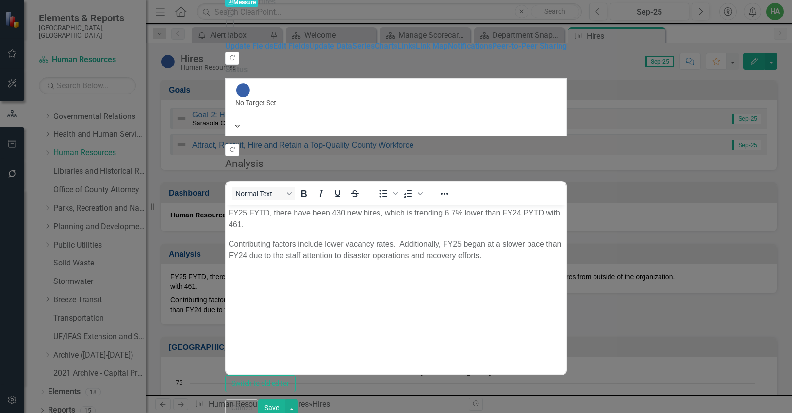 This screenshot has width=792, height=413. Describe the element at coordinates (355, 194) in the screenshot. I see `button: Strikethrough` at that location.